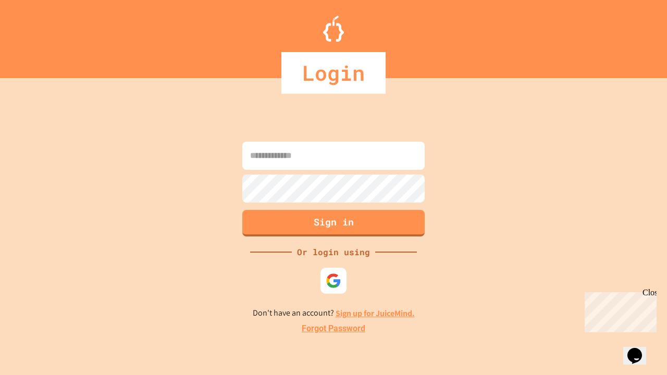 Image resolution: width=667 pixels, height=375 pixels. What do you see at coordinates (38, 35) in the screenshot?
I see `div: Chat with us now!Close` at bounding box center [38, 35].